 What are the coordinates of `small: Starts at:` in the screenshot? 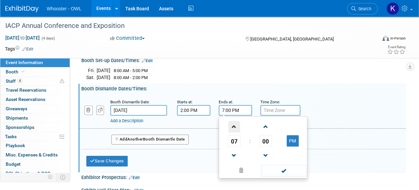 It's located at (184, 102).